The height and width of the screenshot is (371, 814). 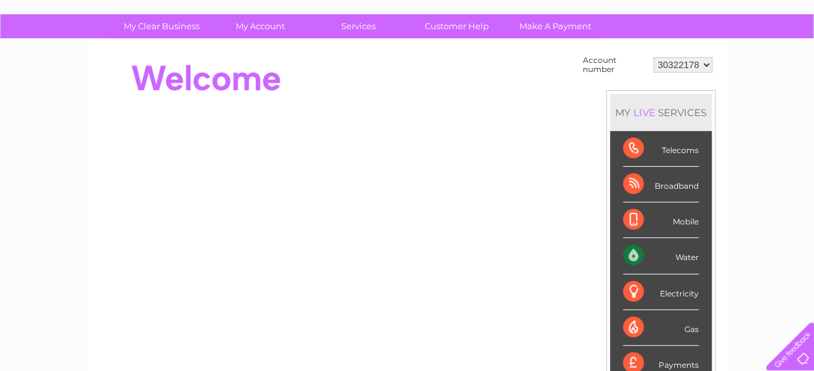 I want to click on td: Account number, so click(x=615, y=65).